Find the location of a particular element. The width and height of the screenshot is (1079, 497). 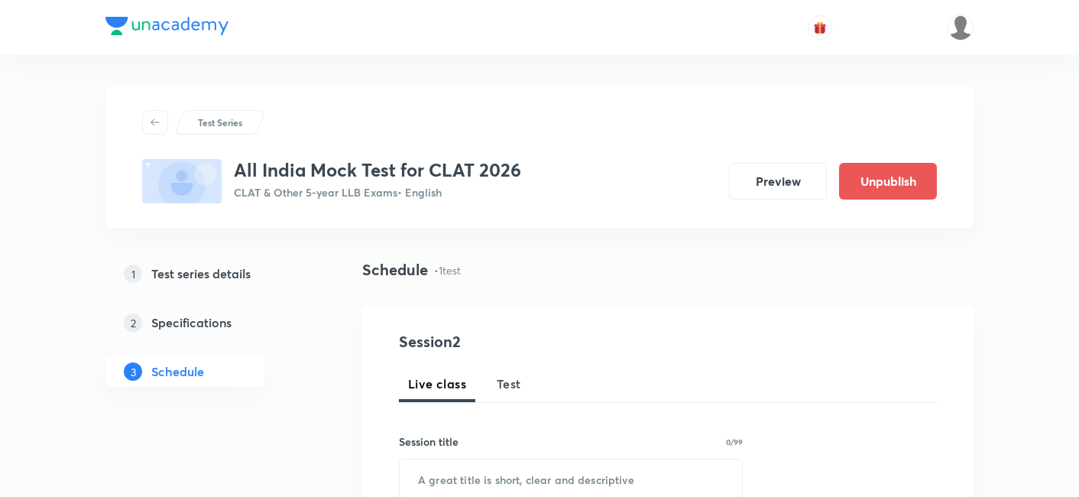

p: 1 is located at coordinates (133, 274).